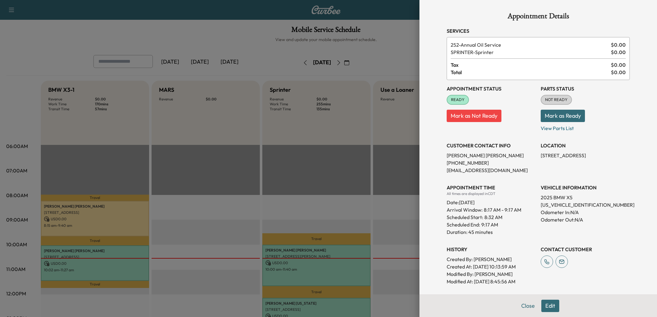 Image resolution: width=657 pixels, height=317 pixels. What do you see at coordinates (491, 210) in the screenshot?
I see `p: Arrival Window:` at bounding box center [491, 210].